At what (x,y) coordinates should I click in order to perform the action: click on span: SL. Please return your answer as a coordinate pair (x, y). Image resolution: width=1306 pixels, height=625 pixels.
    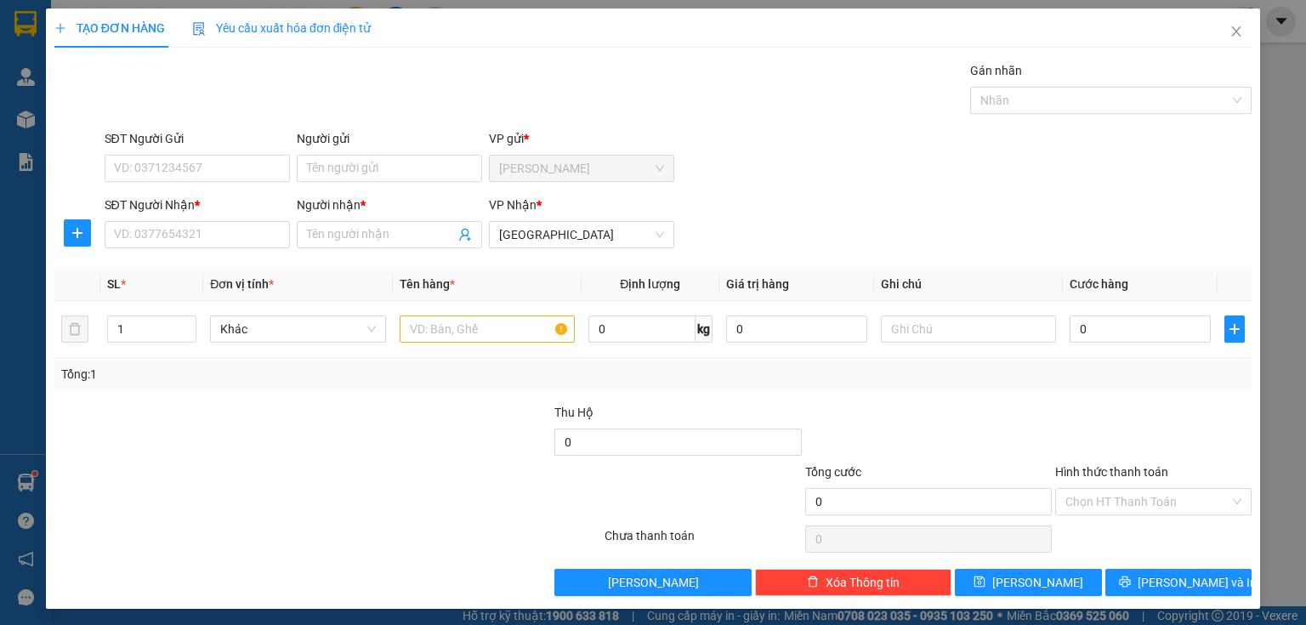
    Looking at the image, I should click on (114, 284).